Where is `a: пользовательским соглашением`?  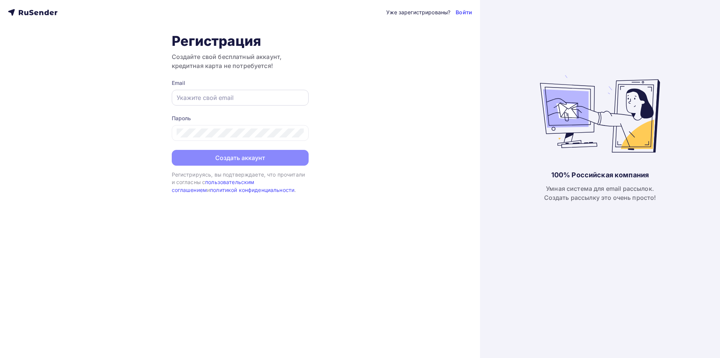 a: пользовательским соглашением is located at coordinates (213, 185).